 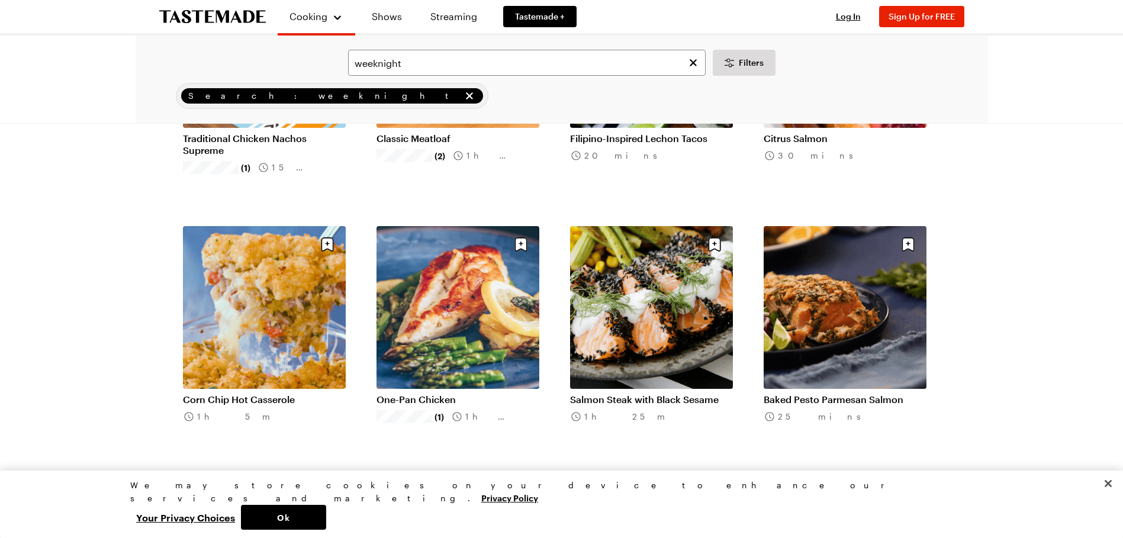 I want to click on span: Cooking, so click(x=308, y=16).